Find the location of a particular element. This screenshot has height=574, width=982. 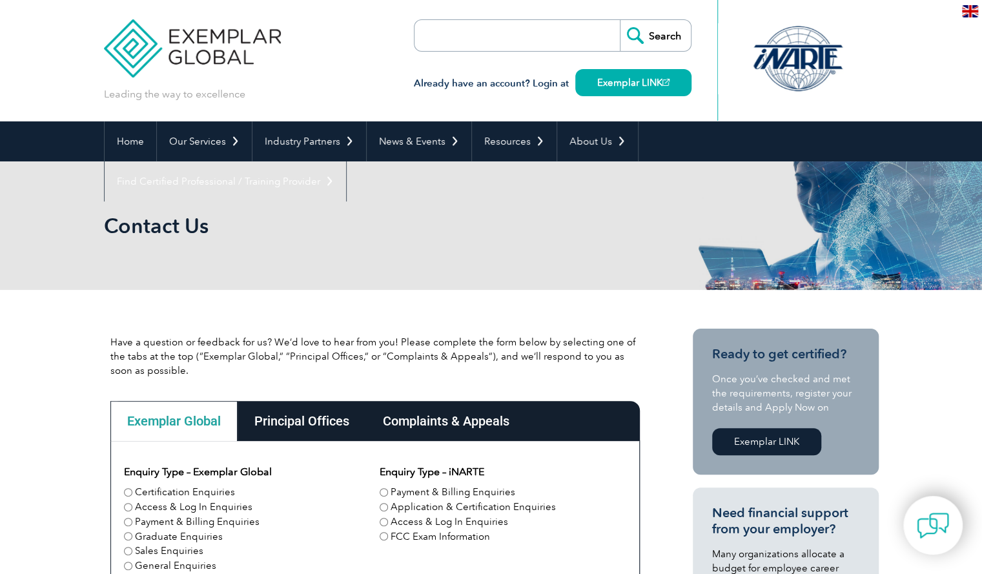

a: News & Events is located at coordinates (419, 141).